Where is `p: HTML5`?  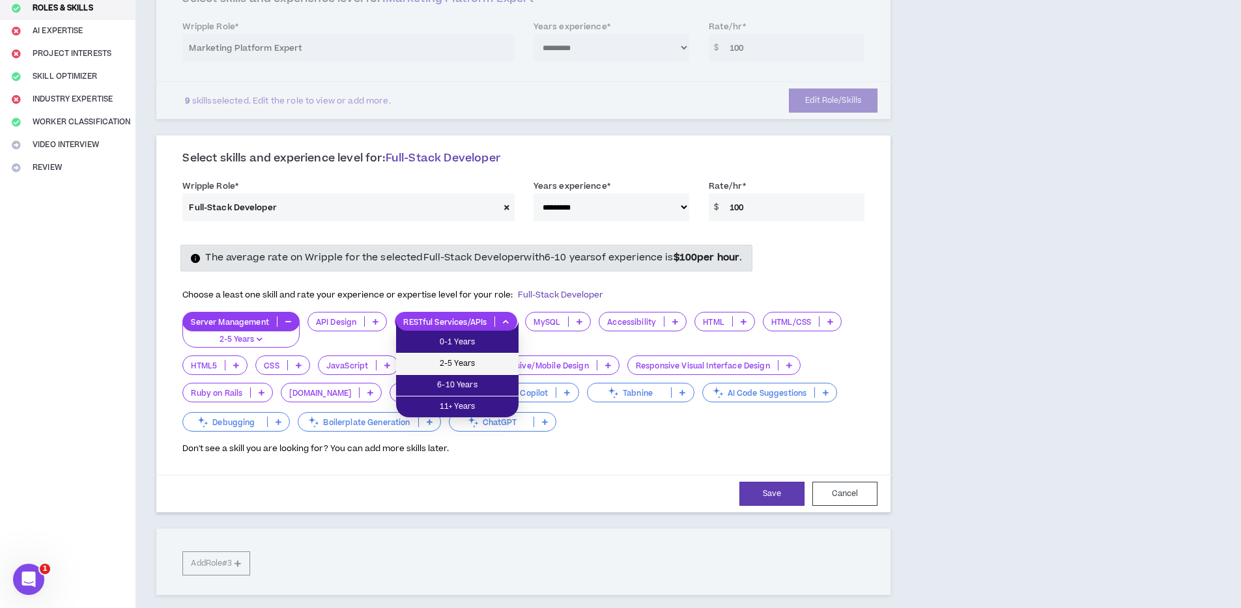
p: HTML5 is located at coordinates (204, 365).